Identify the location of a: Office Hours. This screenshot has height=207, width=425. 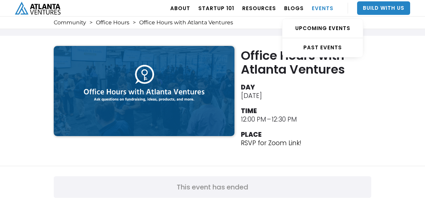
(112, 23).